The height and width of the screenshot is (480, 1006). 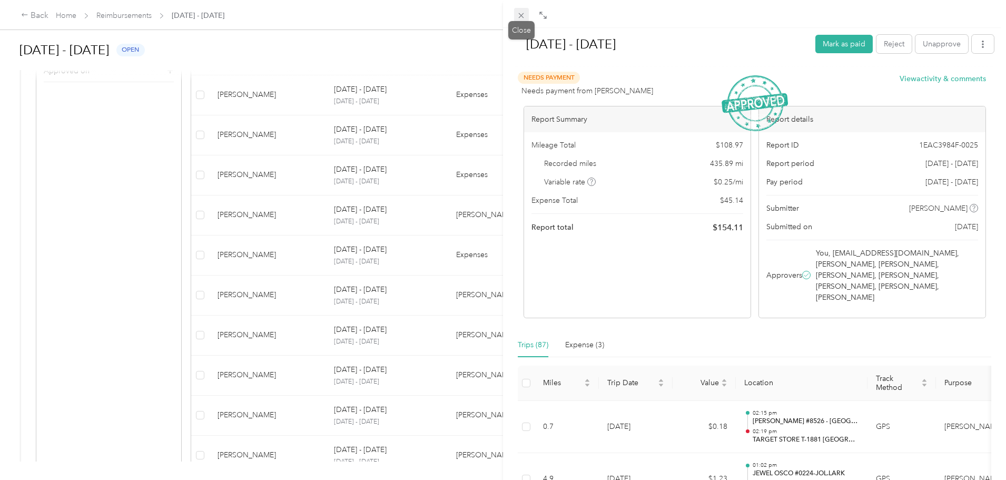 What do you see at coordinates (971, 382) in the screenshot?
I see `span: Purpose` at bounding box center [971, 382].